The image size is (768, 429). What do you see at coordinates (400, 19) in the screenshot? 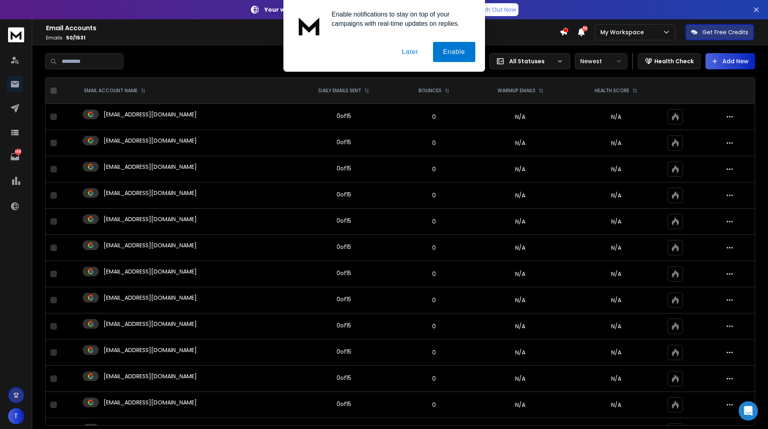
I see `div: Enable notifications to stay on top of your campaigns with real-time updates on replies.` at bounding box center [400, 19].